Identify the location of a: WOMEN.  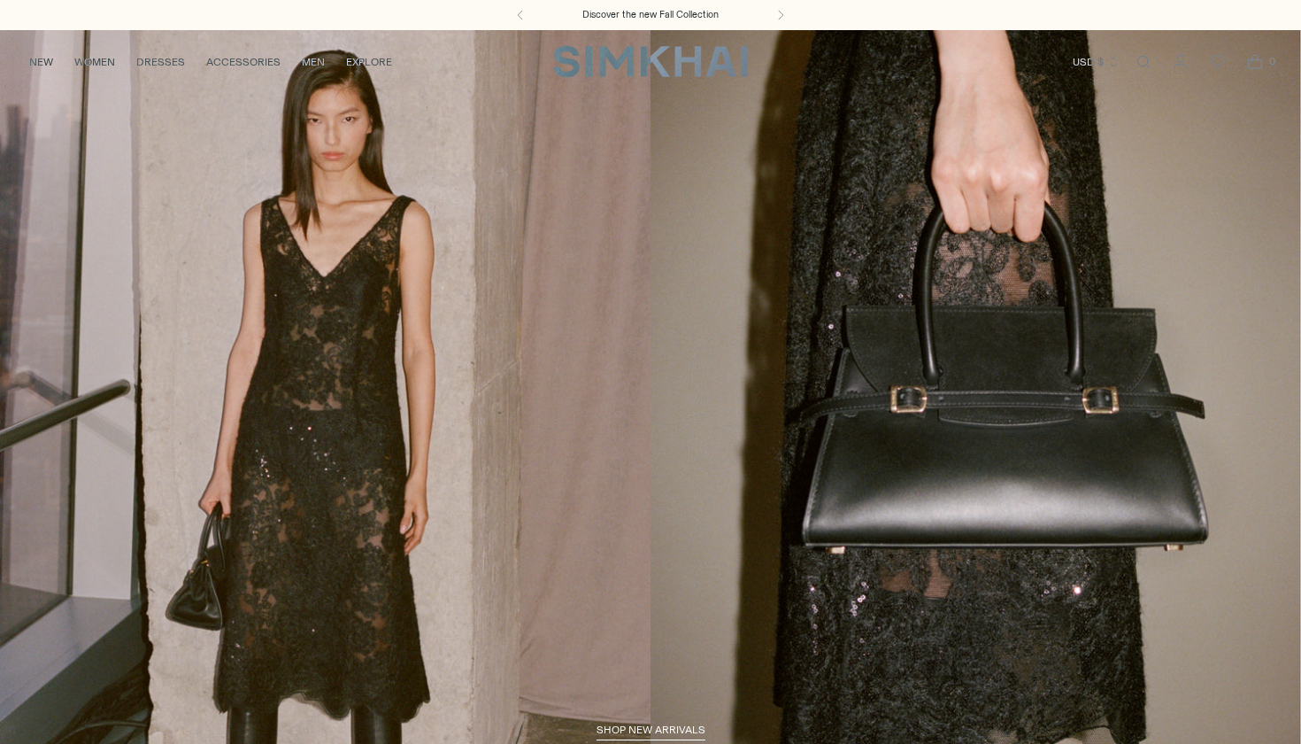
(95, 62).